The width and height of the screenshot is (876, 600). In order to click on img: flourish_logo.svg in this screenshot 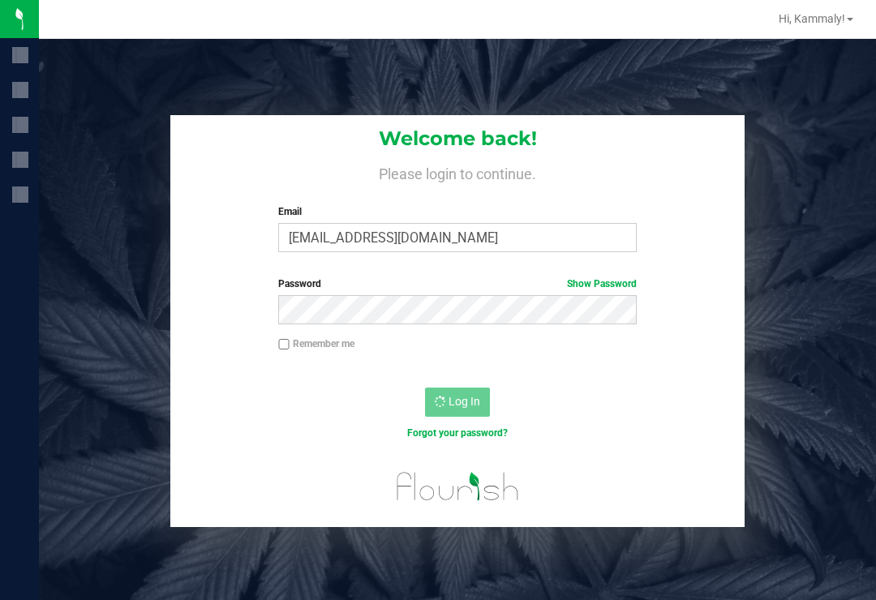, I will do `click(457, 486)`.